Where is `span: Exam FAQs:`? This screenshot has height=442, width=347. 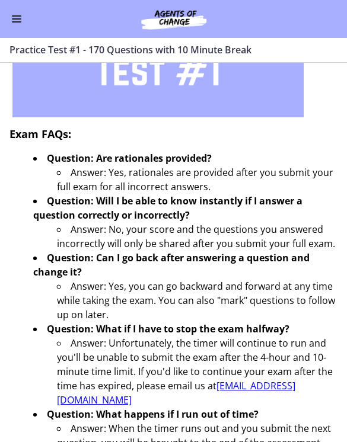 span: Exam FAQs: is located at coordinates (40, 134).